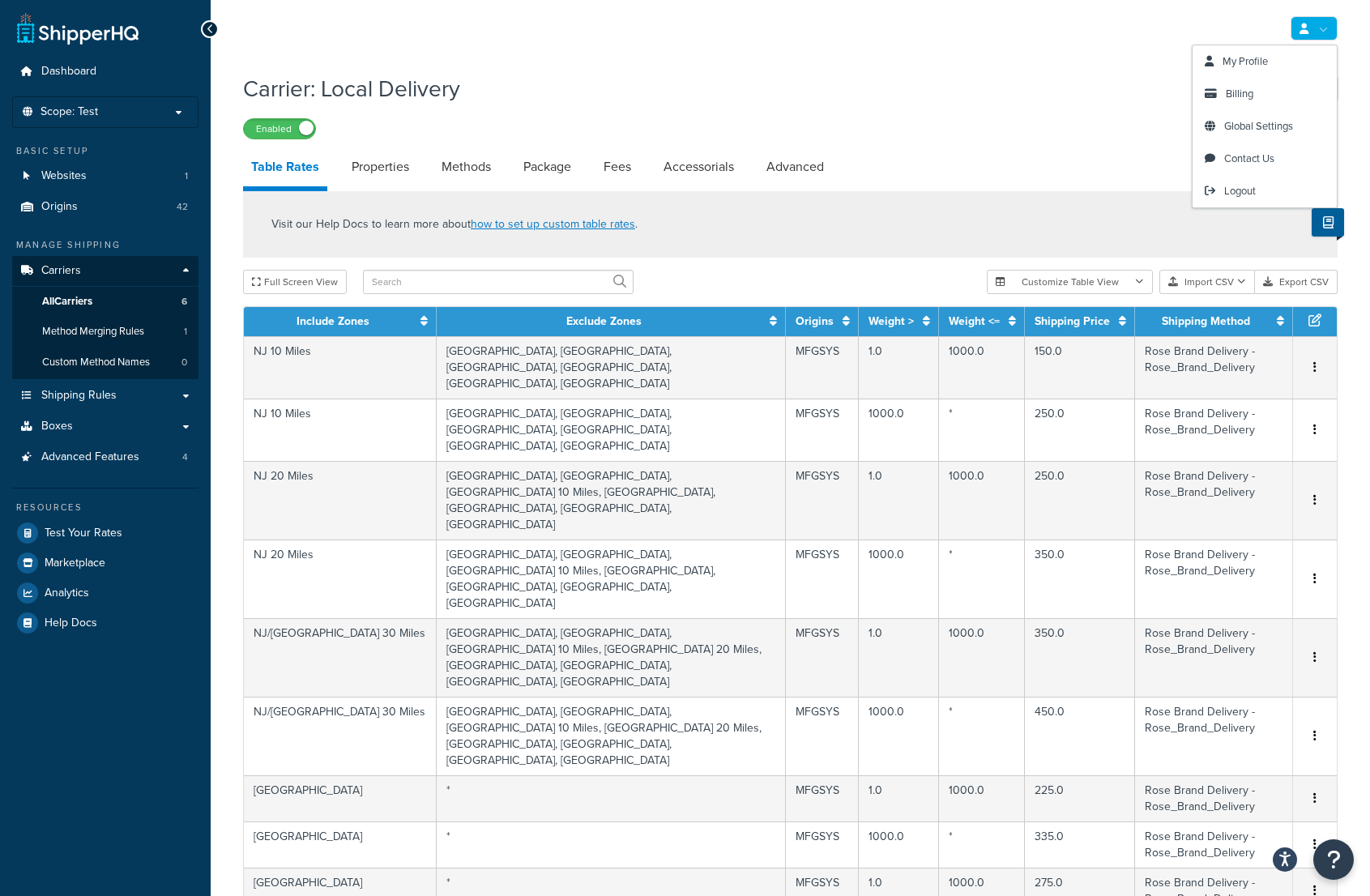 The image size is (1370, 896). What do you see at coordinates (106, 563) in the screenshot?
I see `a: Marketplace` at bounding box center [106, 563].